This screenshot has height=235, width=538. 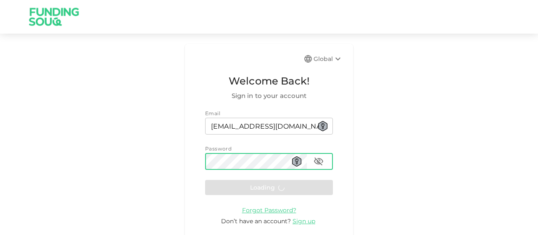 I want to click on span: Sign up, so click(x=304, y=221).